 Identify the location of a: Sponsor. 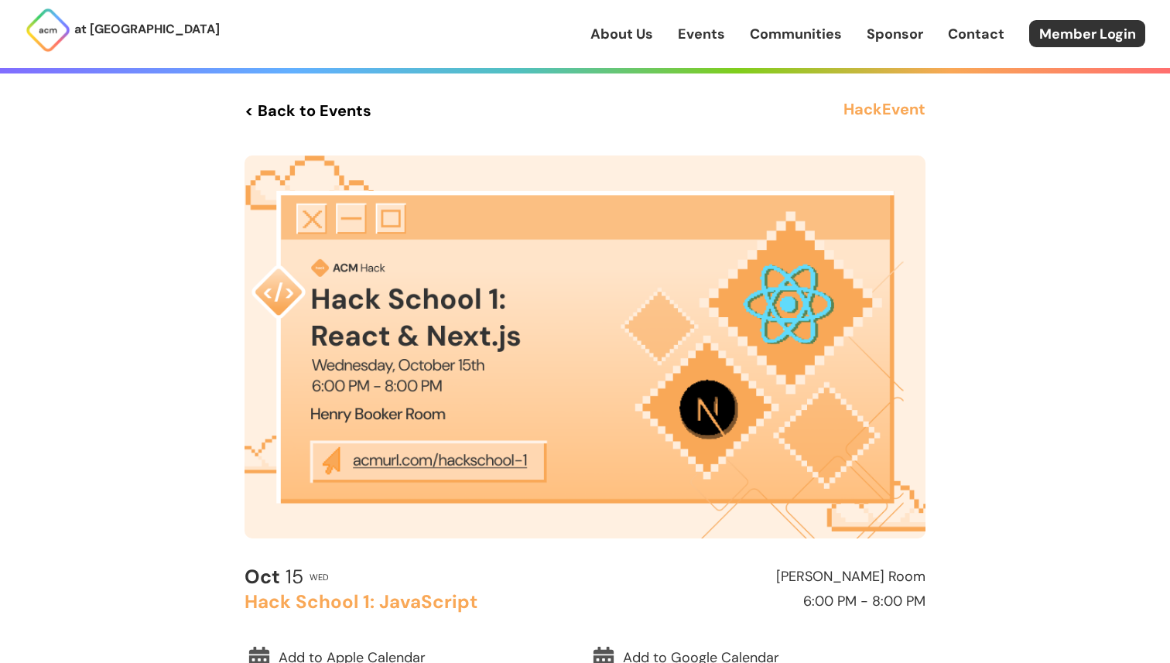
(894, 34).